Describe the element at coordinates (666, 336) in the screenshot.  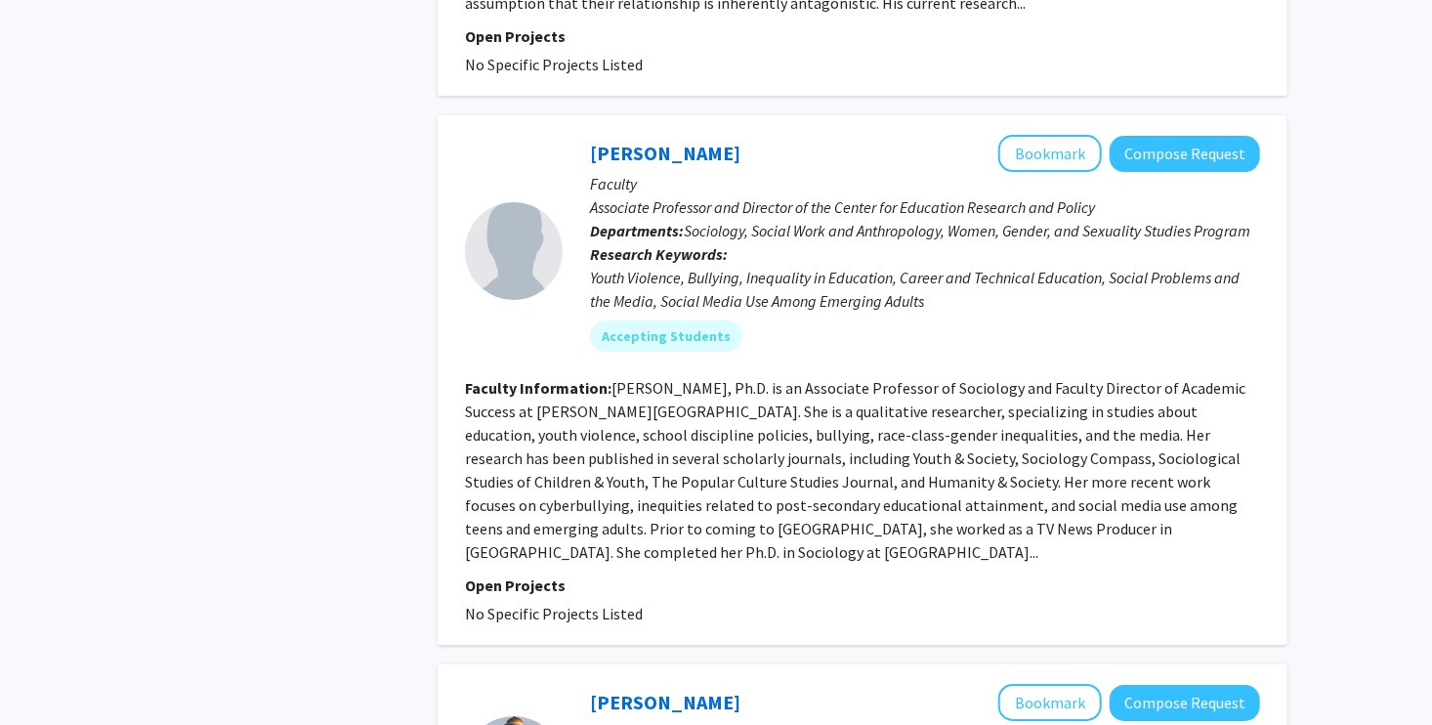
I see `mat-chip: Accepting Students` at that location.